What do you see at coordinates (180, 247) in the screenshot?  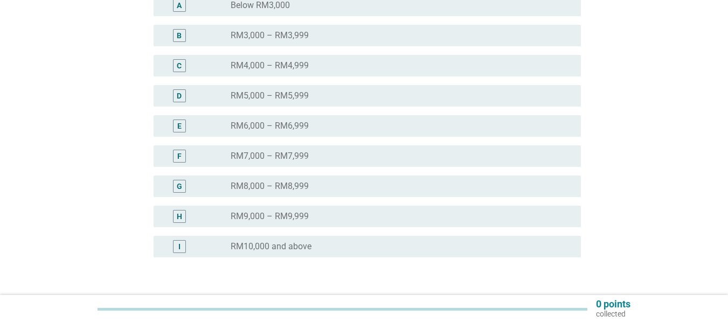 I see `div: I` at bounding box center [180, 247].